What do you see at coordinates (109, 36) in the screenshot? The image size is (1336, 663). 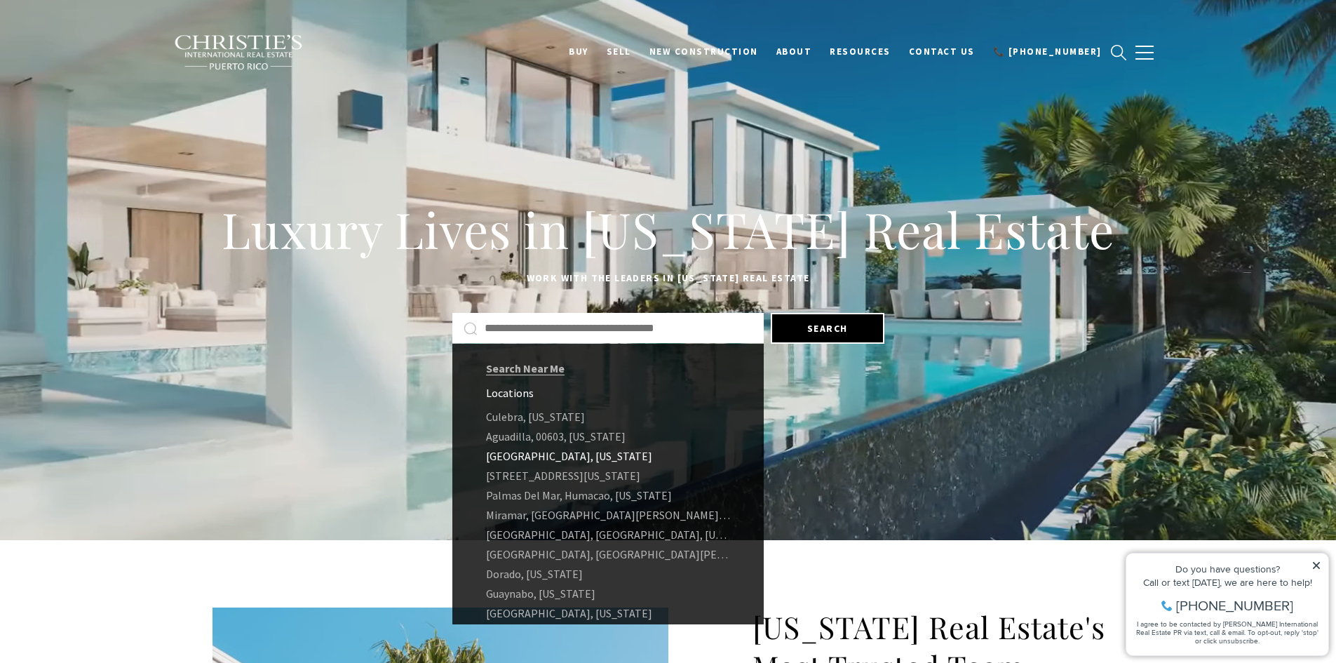 I see `div: Do you have questions?` at bounding box center [109, 36].